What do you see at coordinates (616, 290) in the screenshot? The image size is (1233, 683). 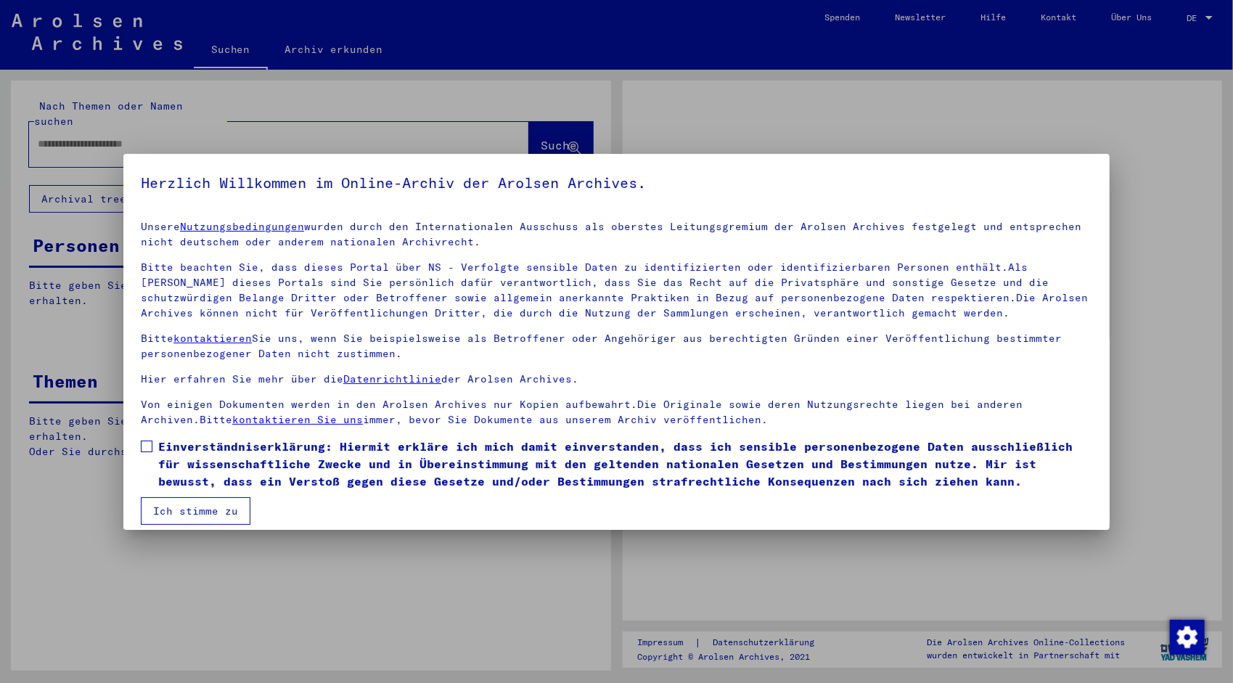 I see `p: Bitte beachten Sie, dass dieses Portal über NS - Verfolgte sensible Daten zu identifizierten oder...` at bounding box center [616, 290].